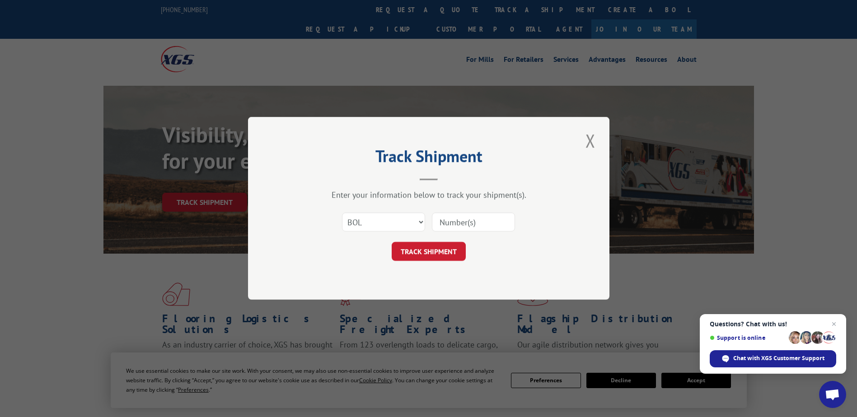  I want to click on div: Enter your information below to track your shipment(s)., so click(429, 195).